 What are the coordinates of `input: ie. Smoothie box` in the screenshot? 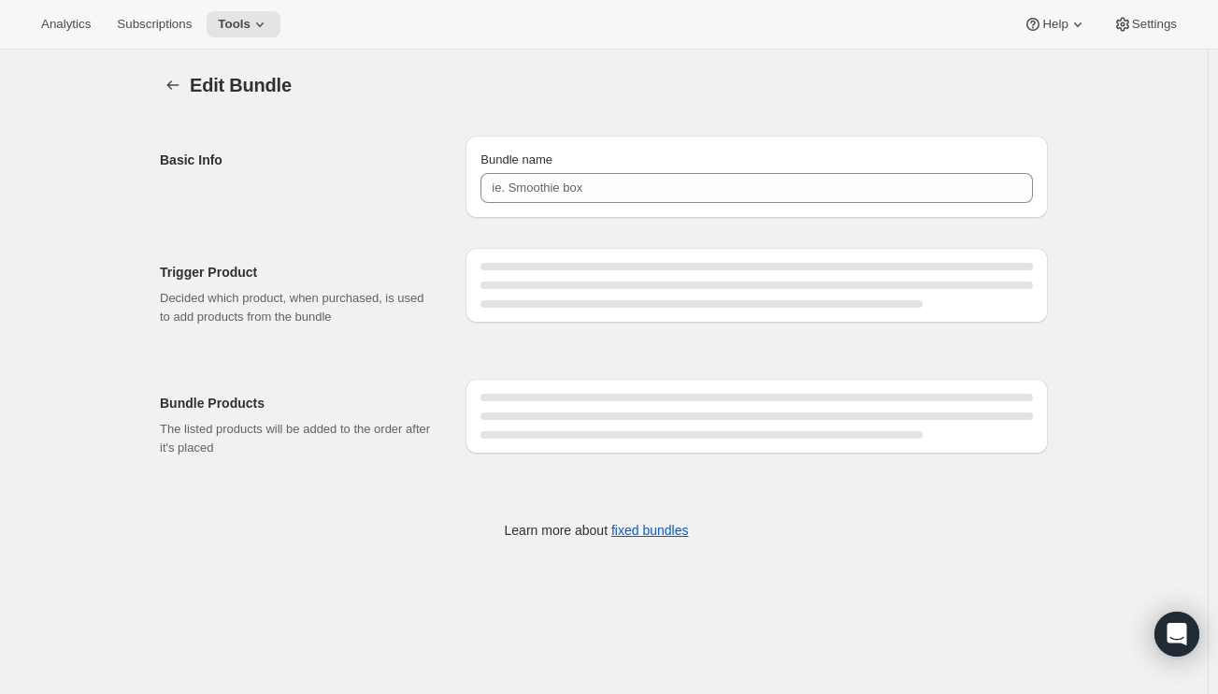 It's located at (756, 188).